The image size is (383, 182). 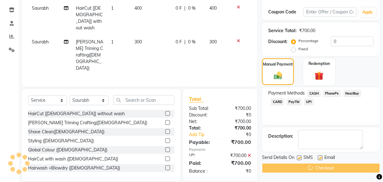 What do you see at coordinates (282, 31) in the screenshot?
I see `div: Service Total:` at bounding box center [282, 31].